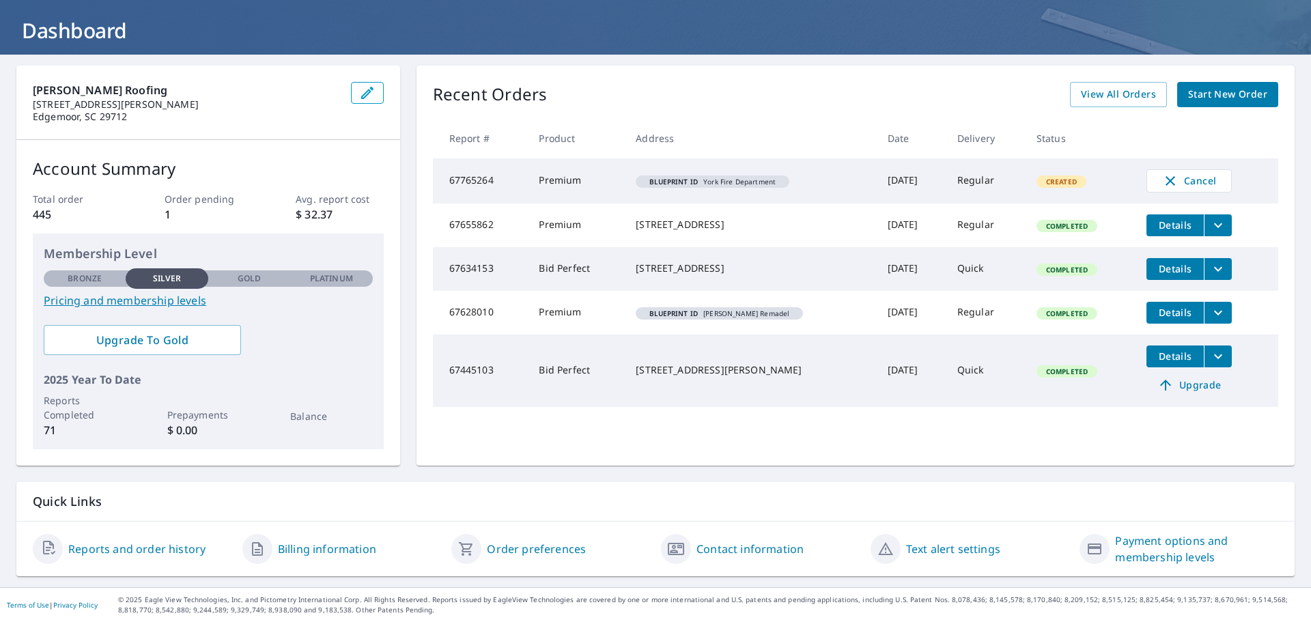  What do you see at coordinates (339, 199) in the screenshot?
I see `p: Avg. report cost` at bounding box center [339, 199].